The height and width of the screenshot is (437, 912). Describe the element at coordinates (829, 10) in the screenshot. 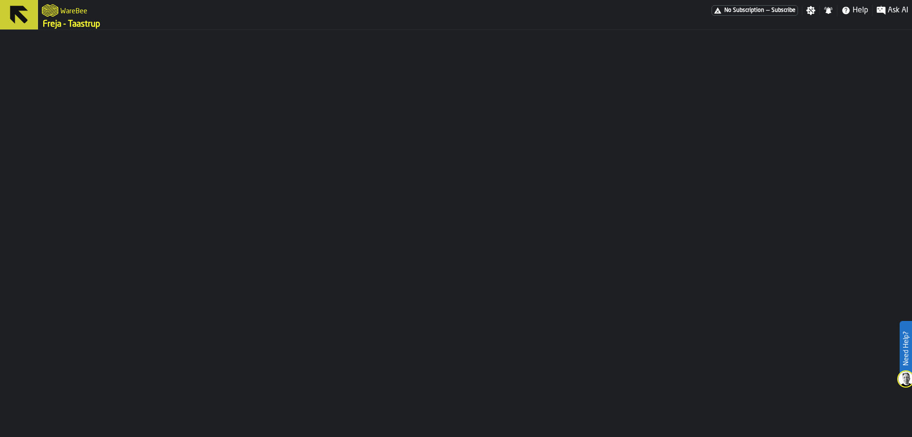

I see `label: button-toggle-Notifications` at that location.